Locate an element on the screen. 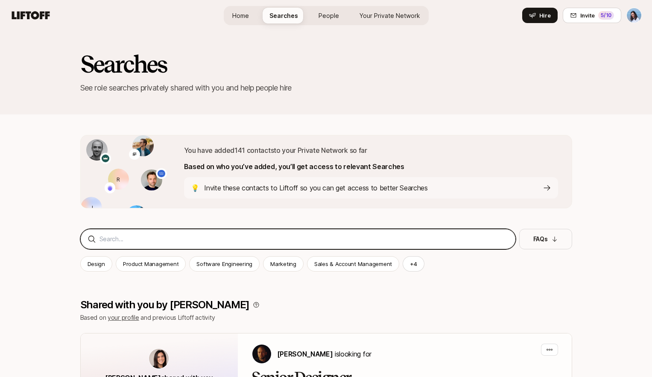 The height and width of the screenshot is (377, 652). div: 5 /10 is located at coordinates (606, 15).